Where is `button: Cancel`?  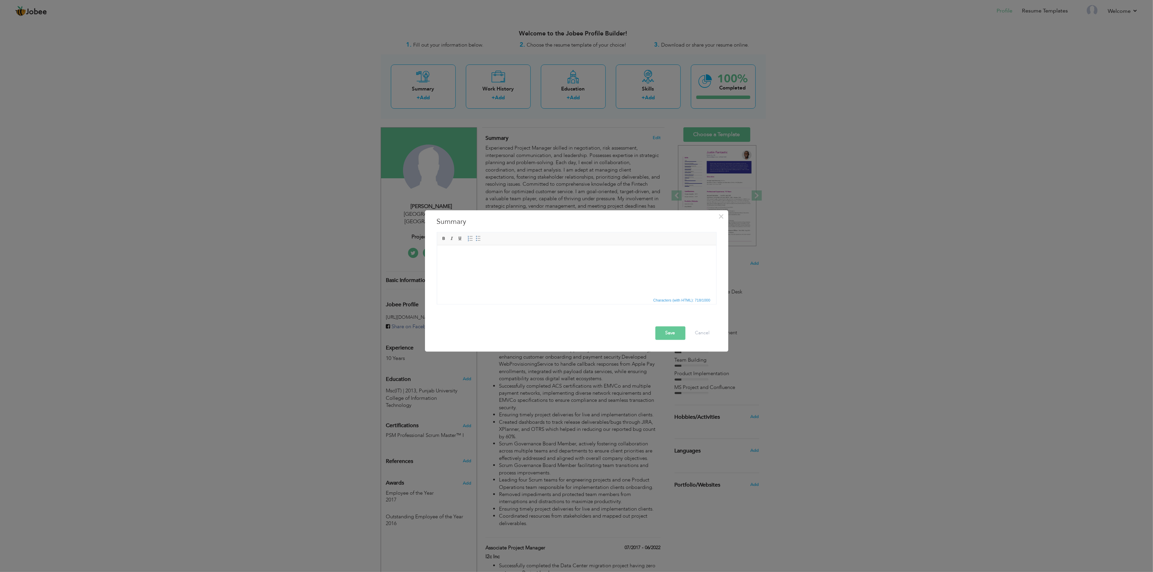
button: Cancel is located at coordinates (702, 333).